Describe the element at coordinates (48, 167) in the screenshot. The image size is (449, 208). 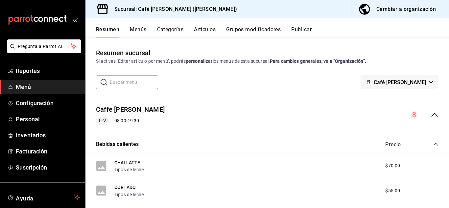
I see `span: Suscripción` at that location.